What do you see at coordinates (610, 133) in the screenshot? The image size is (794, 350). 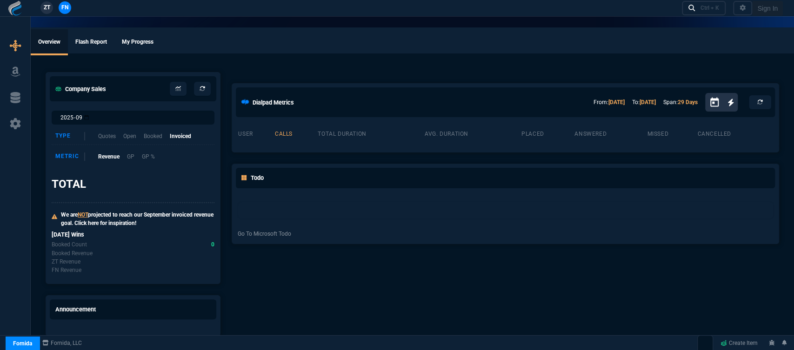 I see `th: answered` at bounding box center [610, 133].